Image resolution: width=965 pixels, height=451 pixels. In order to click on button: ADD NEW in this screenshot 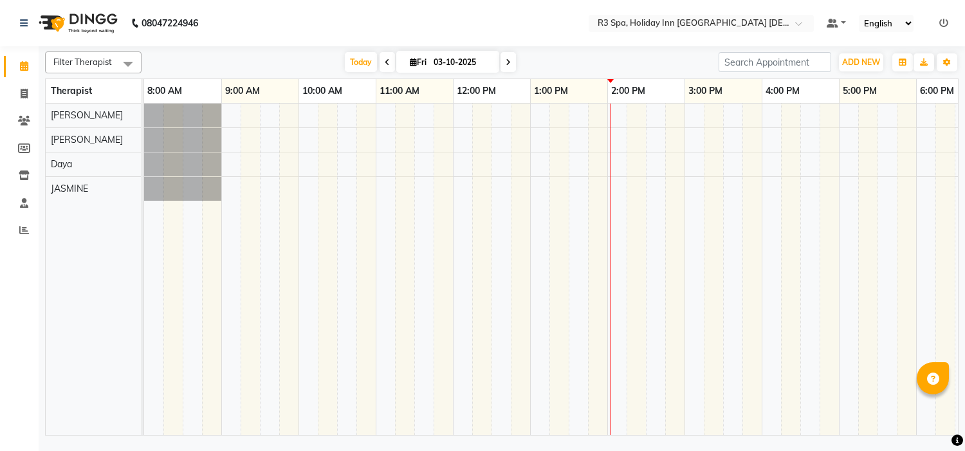, I will do `click(861, 62)`.